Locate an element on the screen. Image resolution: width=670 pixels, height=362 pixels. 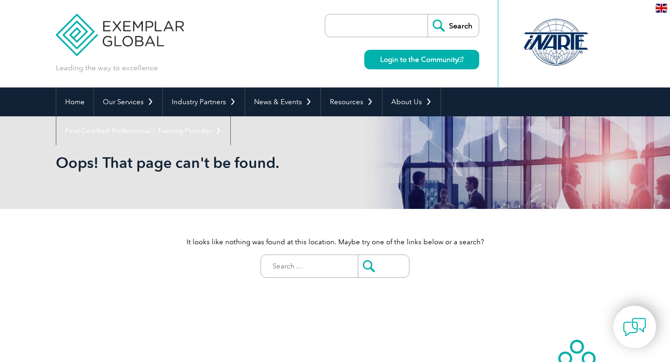
a: Home is located at coordinates (75, 102).